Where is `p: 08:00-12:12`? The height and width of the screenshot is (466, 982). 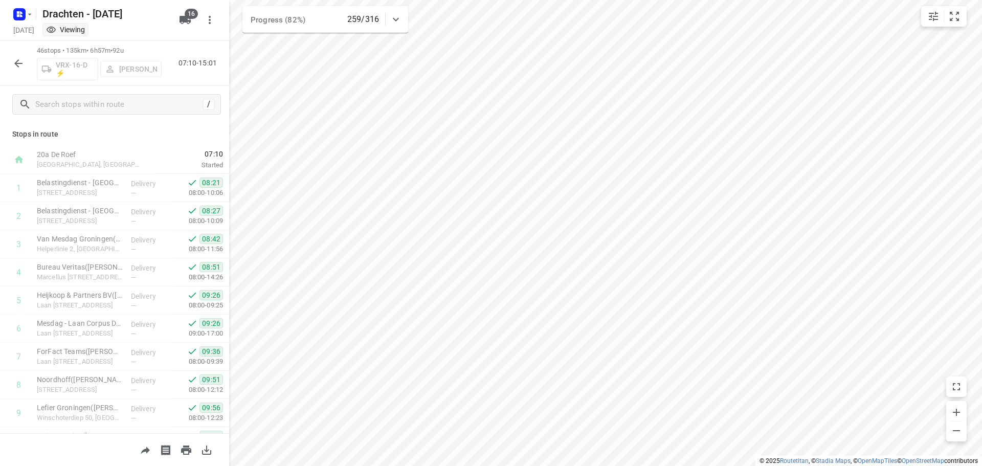 p: 08:00-12:12 is located at coordinates (197, 390).